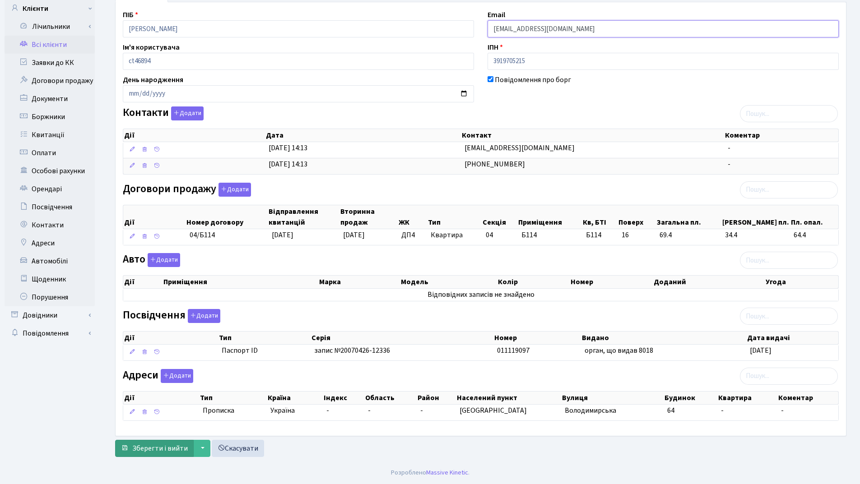 This screenshot has width=860, height=484. Describe the element at coordinates (755, 235) in the screenshot. I see `span: 34.4` at that location.